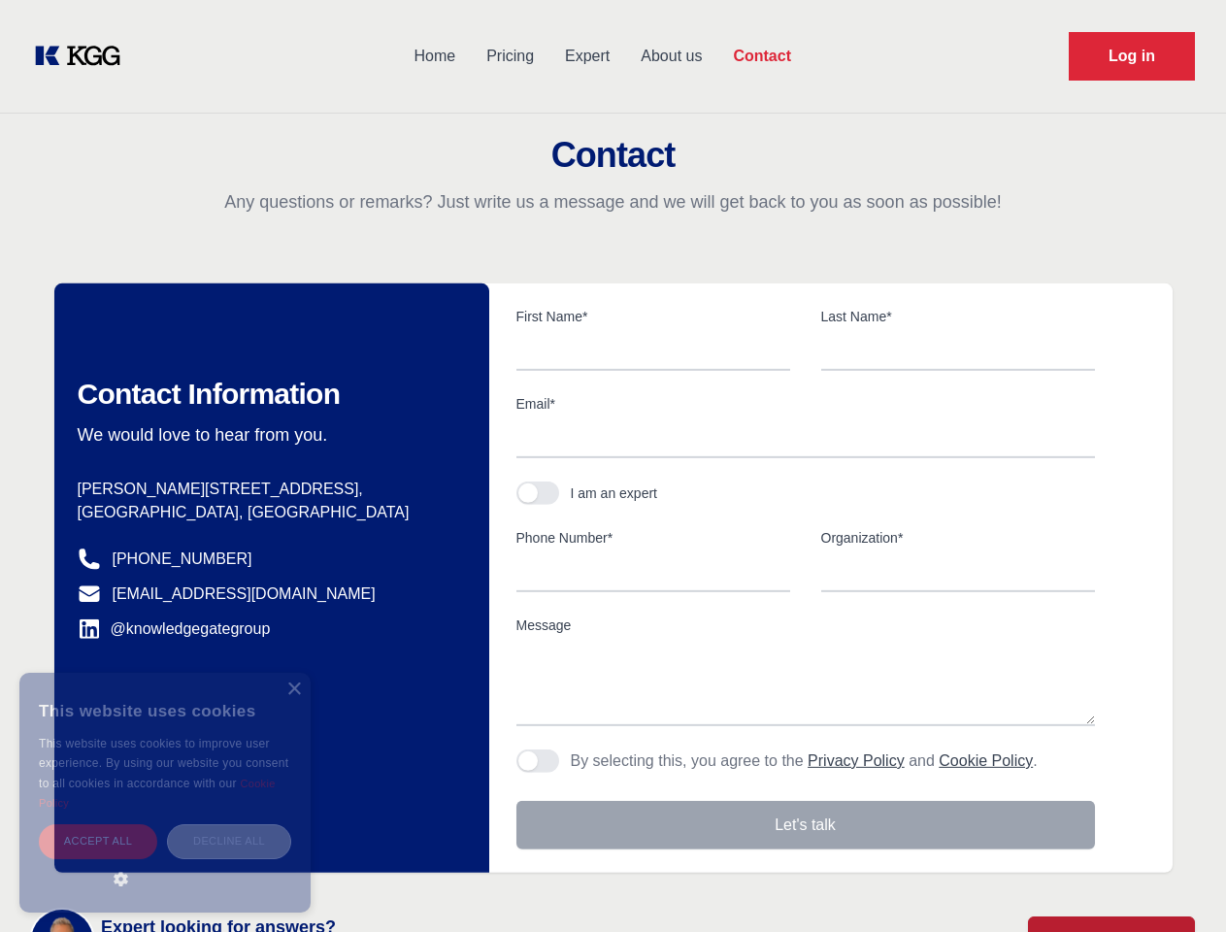  I want to click on a: Expert, so click(587, 56).